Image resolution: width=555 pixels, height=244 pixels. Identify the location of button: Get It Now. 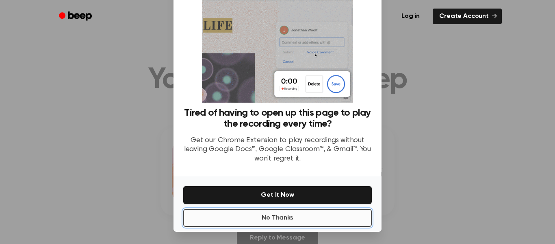
(278, 195).